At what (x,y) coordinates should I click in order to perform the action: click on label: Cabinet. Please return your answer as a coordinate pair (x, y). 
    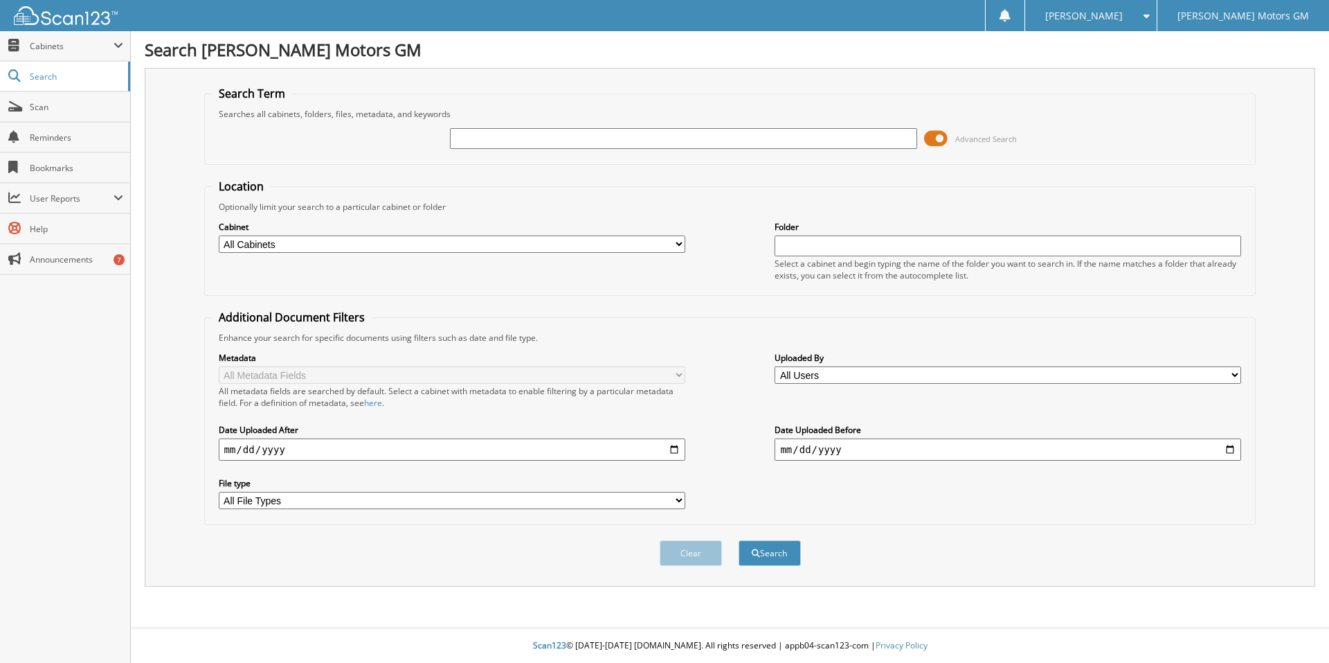
    Looking at the image, I should click on (452, 226).